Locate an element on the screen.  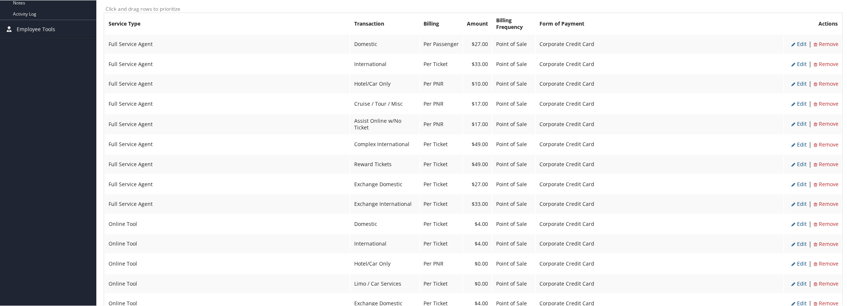
td: $17.00 is located at coordinates (477, 124).